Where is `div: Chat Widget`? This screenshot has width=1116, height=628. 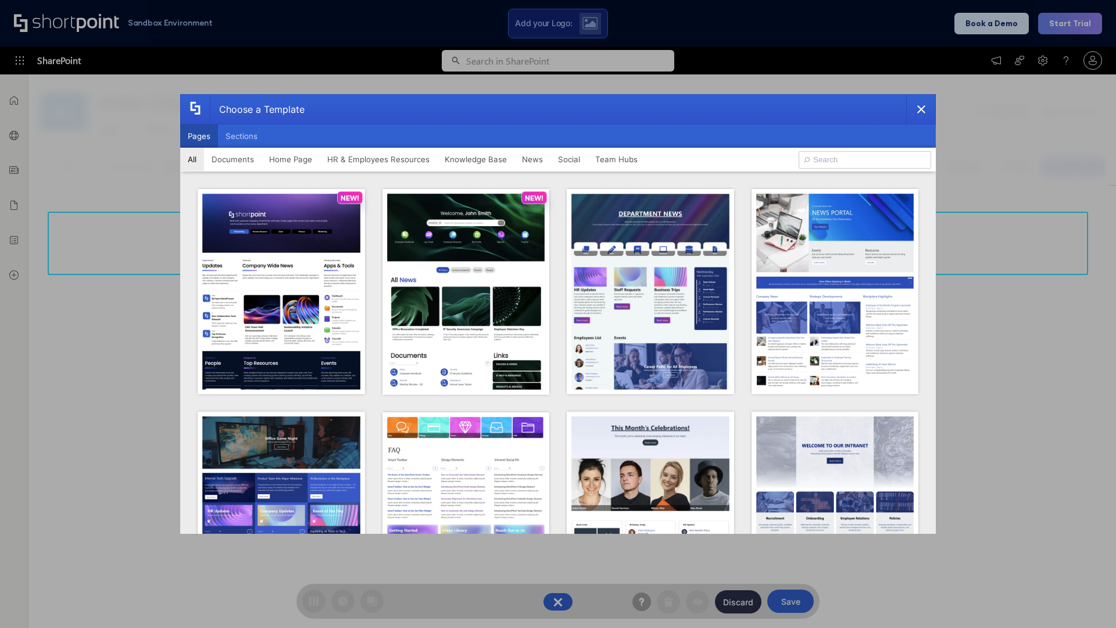 div: Chat Widget is located at coordinates (1087, 600).